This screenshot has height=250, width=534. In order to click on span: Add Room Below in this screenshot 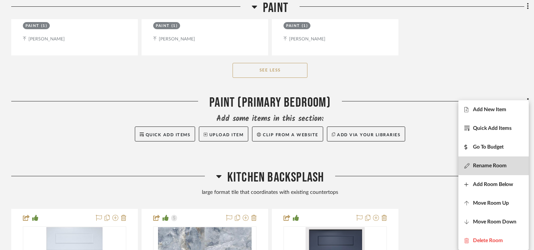, I will do `click(493, 185)`.